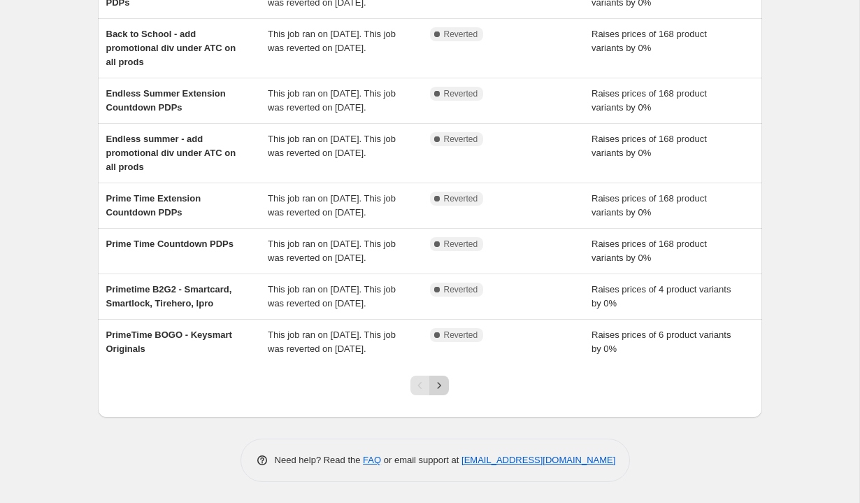 The image size is (860, 503). Describe the element at coordinates (169, 341) in the screenshot. I see `span: PrimeTime BOGO - Keysmart Originals` at that location.